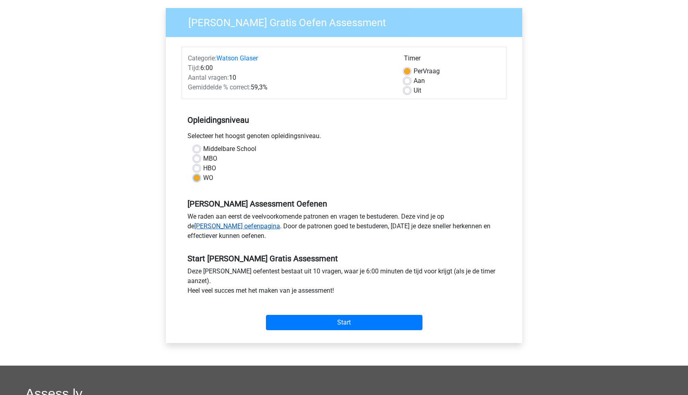 The width and height of the screenshot is (688, 395). Describe the element at coordinates (208, 178) in the screenshot. I see `label: WO` at that location.